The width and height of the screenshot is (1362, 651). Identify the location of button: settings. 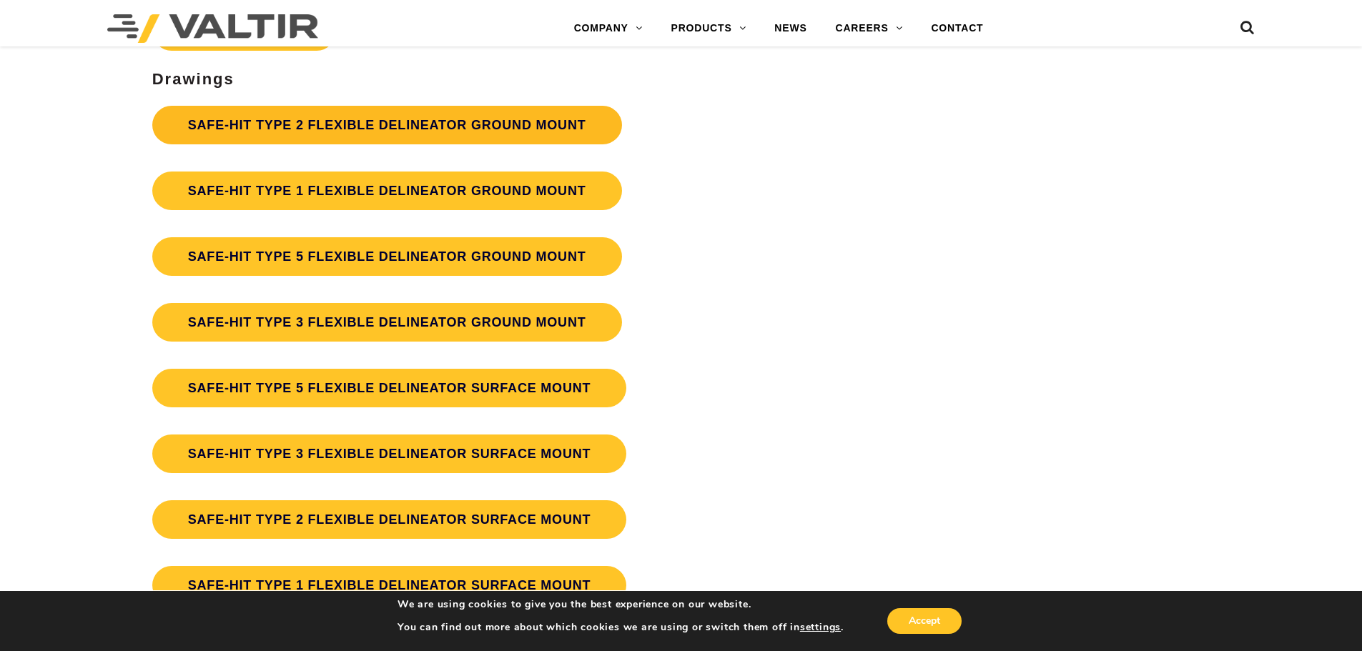
(820, 628).